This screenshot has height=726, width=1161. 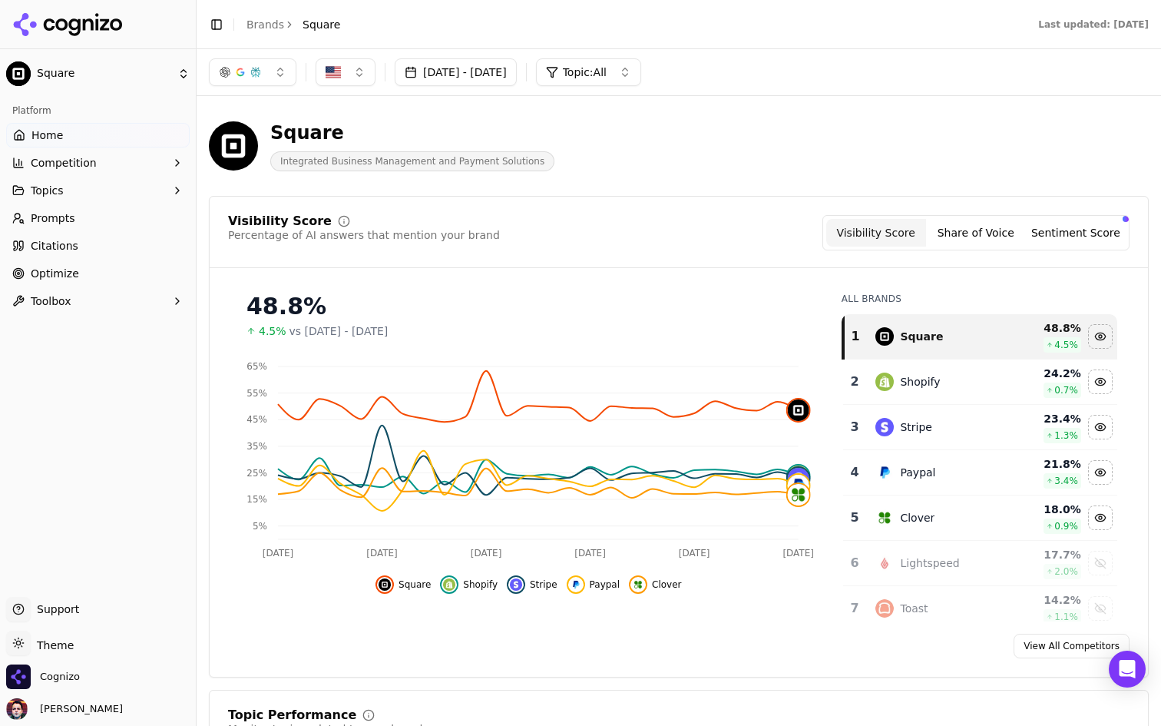 What do you see at coordinates (667, 584) in the screenshot?
I see `span: Clover` at bounding box center [667, 584].